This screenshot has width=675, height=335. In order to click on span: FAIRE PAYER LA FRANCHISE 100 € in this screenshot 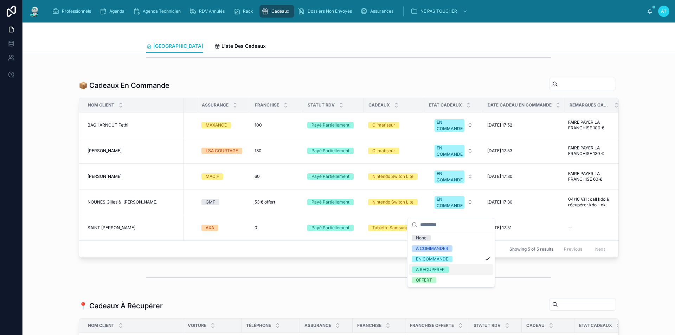, I will do `click(590, 125)`.